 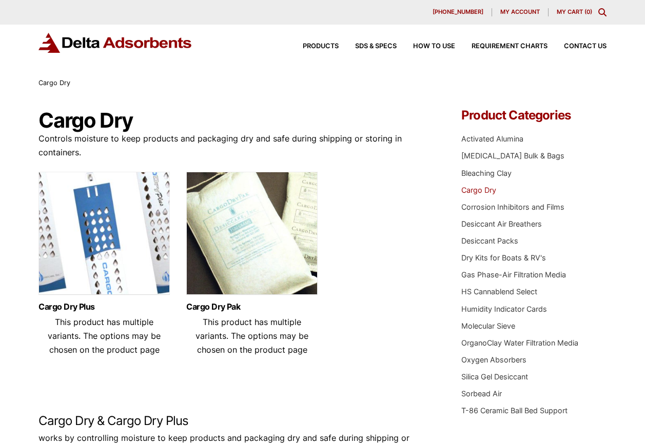 I want to click on a: Silica Gel Desiccant, so click(x=494, y=376).